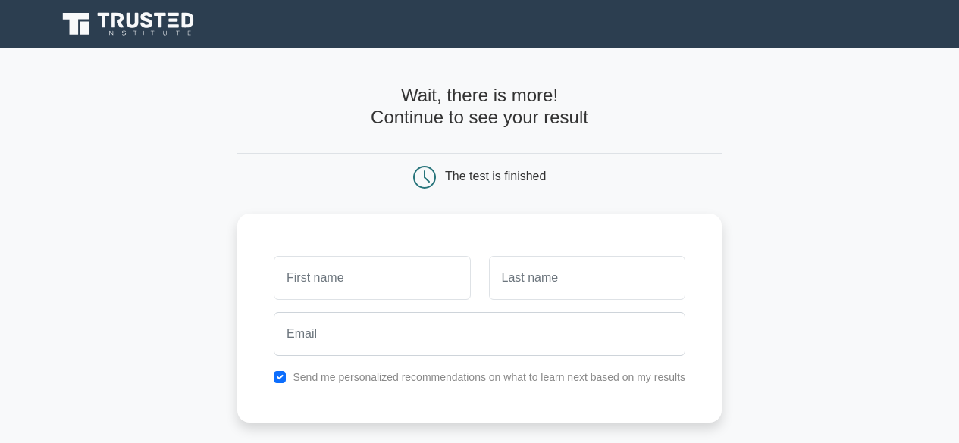 The width and height of the screenshot is (959, 443). I want to click on input: Last name, so click(587, 278).